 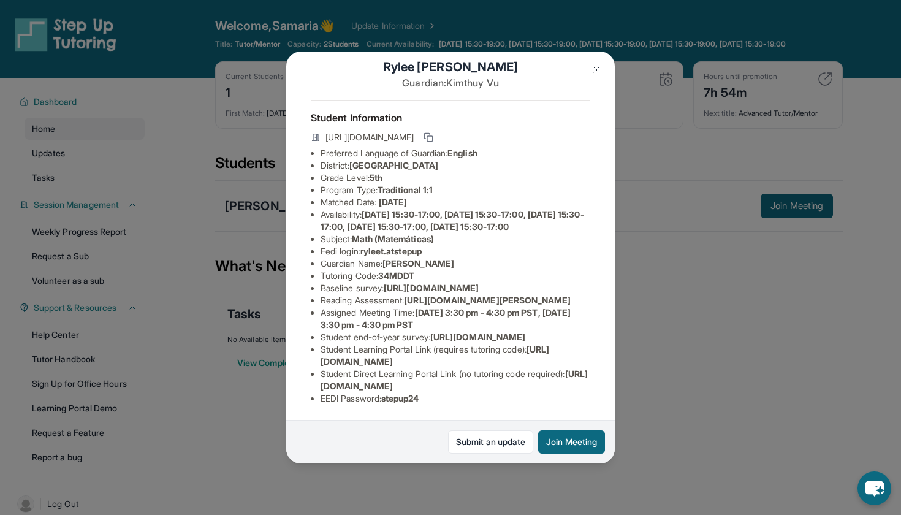 What do you see at coordinates (455, 221) in the screenshot?
I see `li: Availability:` at bounding box center [455, 221].